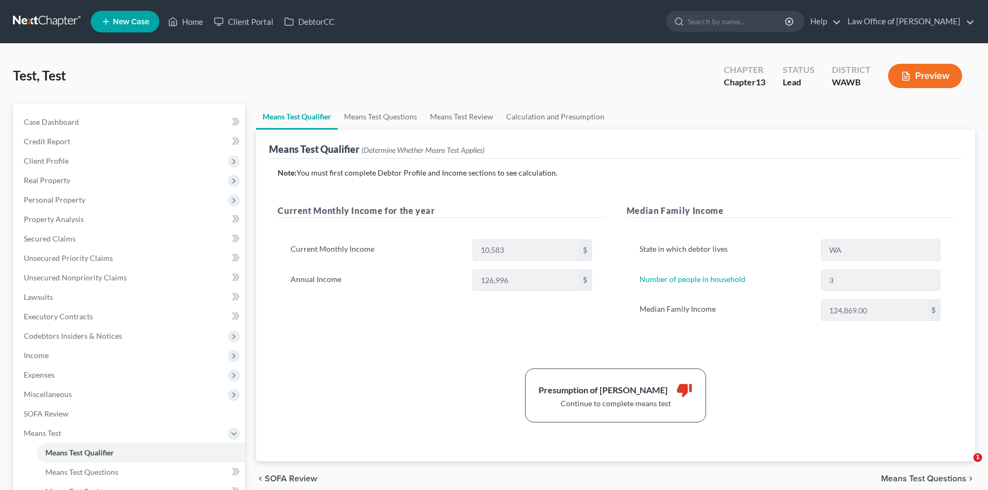 This screenshot has width=988, height=490. Describe the element at coordinates (68, 258) in the screenshot. I see `span: Unsecured Priority Claims` at that location.